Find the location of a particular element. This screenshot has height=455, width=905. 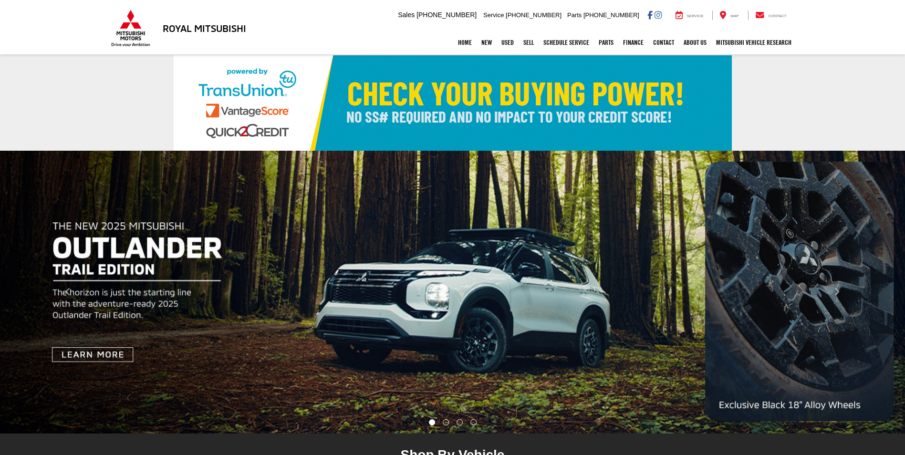

a: Map is located at coordinates (729, 15).